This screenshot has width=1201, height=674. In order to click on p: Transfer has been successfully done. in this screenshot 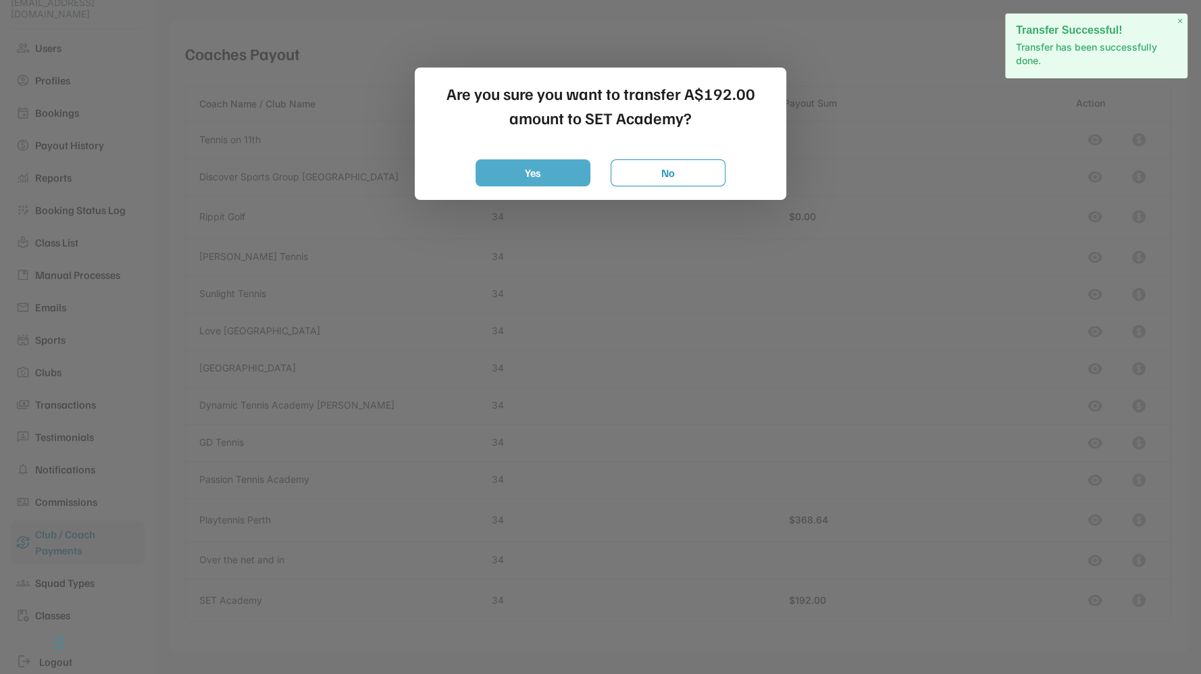, I will do `click(1097, 54)`.